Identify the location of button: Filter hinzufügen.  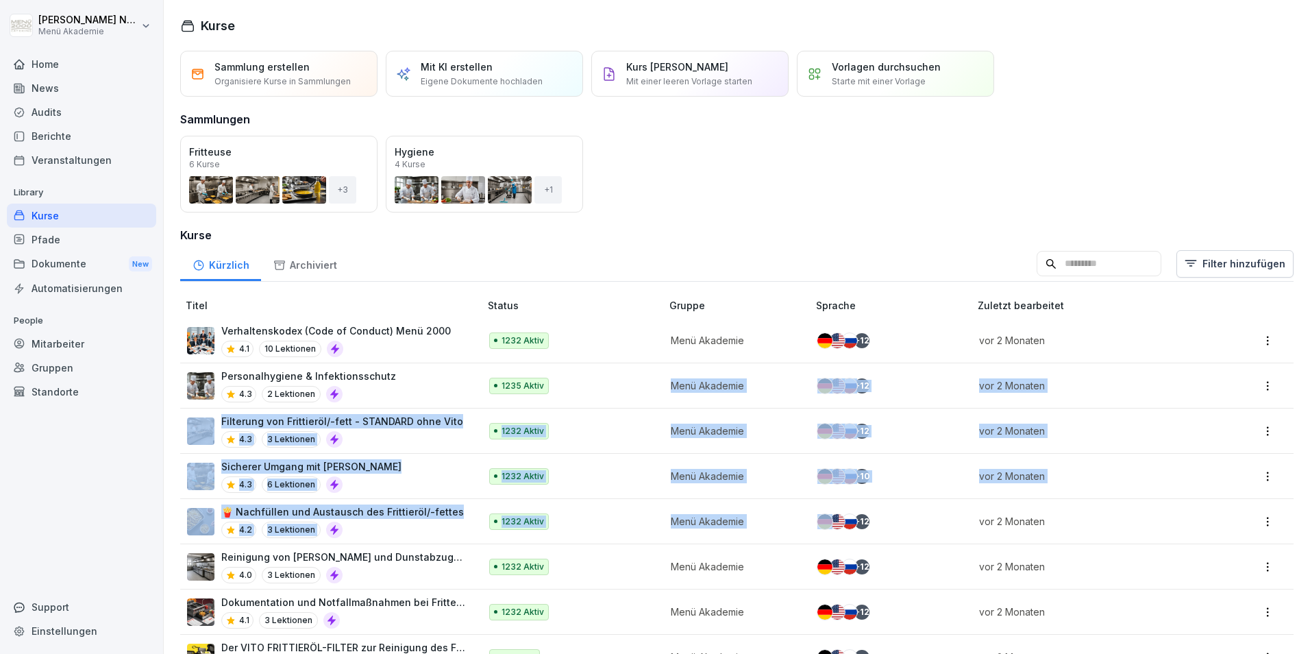
(1235, 264).